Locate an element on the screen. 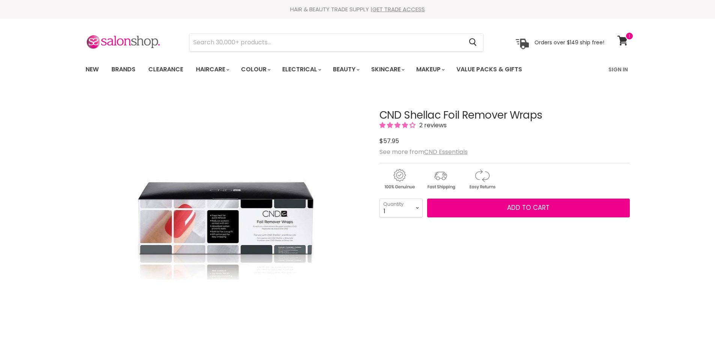 This screenshot has height=342, width=715. nav: Main is located at coordinates (358, 69).